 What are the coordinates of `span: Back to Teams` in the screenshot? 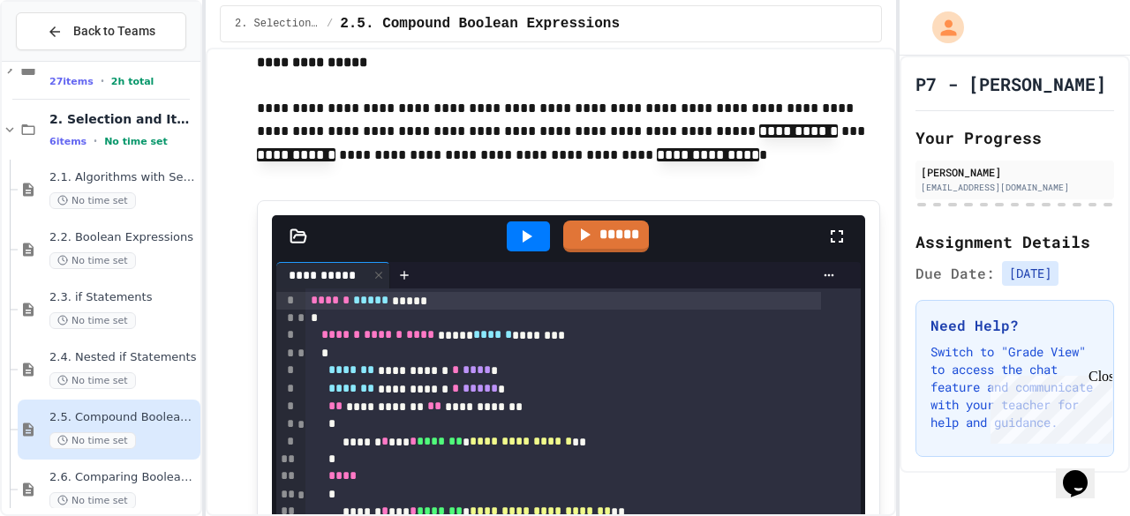 It's located at (114, 31).